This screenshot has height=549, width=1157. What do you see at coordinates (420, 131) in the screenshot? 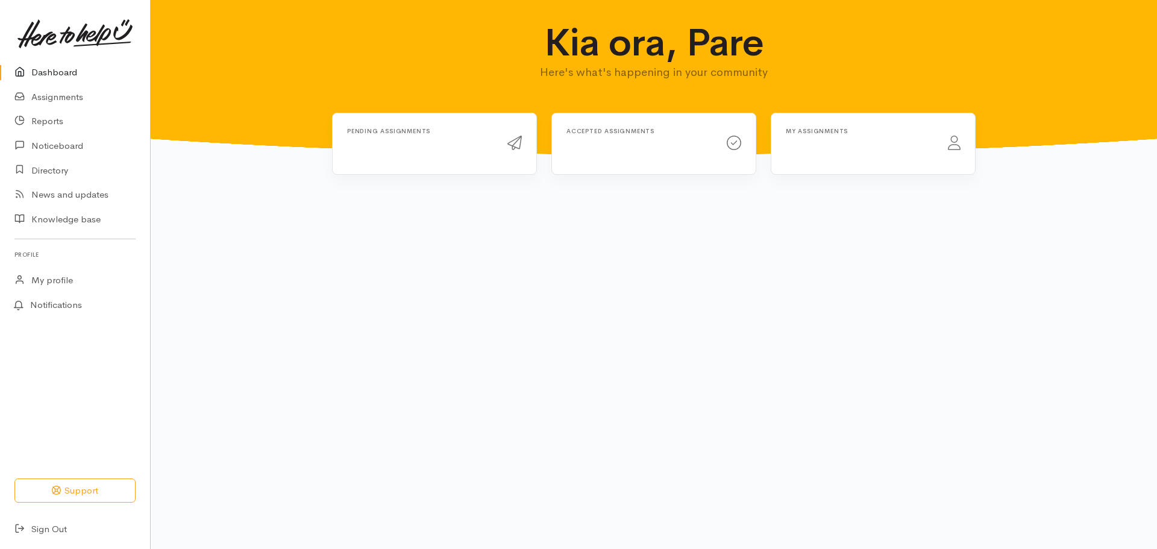
I see `h6: Pending assignments` at bounding box center [420, 131].